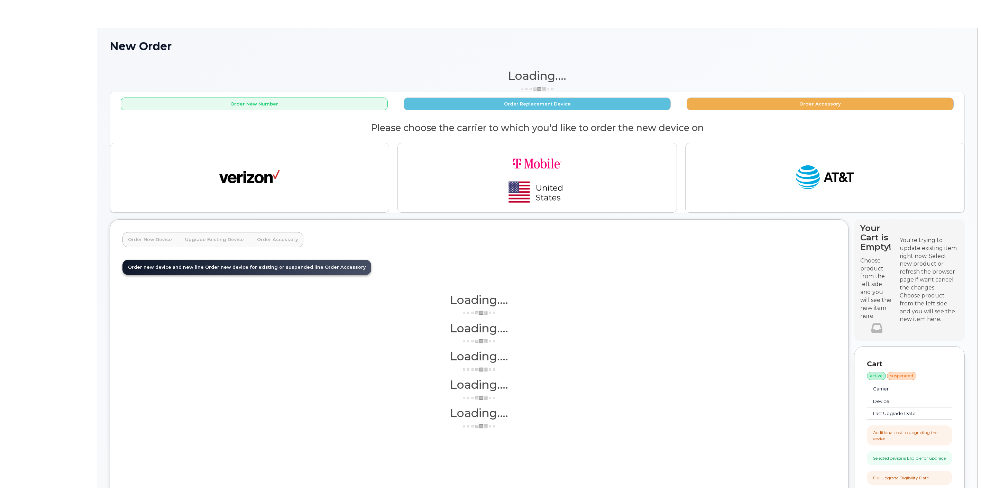 The image size is (981, 488). What do you see at coordinates (902, 376) in the screenshot?
I see `div: suspended` at bounding box center [902, 376].